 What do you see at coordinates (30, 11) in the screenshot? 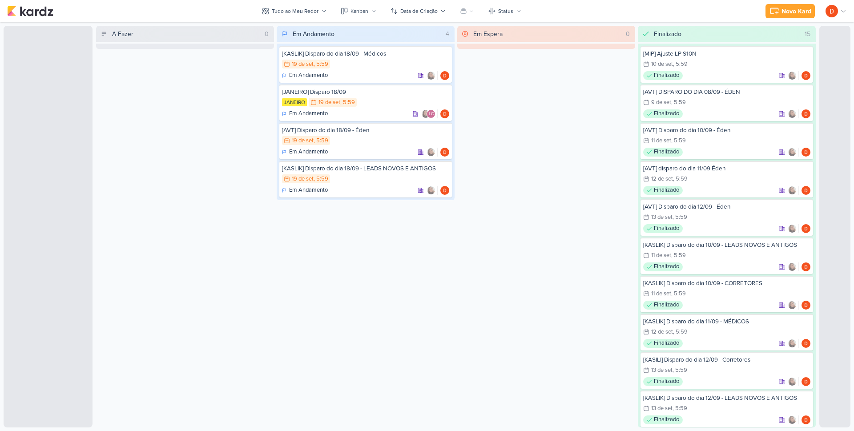
I see `img: kardz.app` at bounding box center [30, 11].